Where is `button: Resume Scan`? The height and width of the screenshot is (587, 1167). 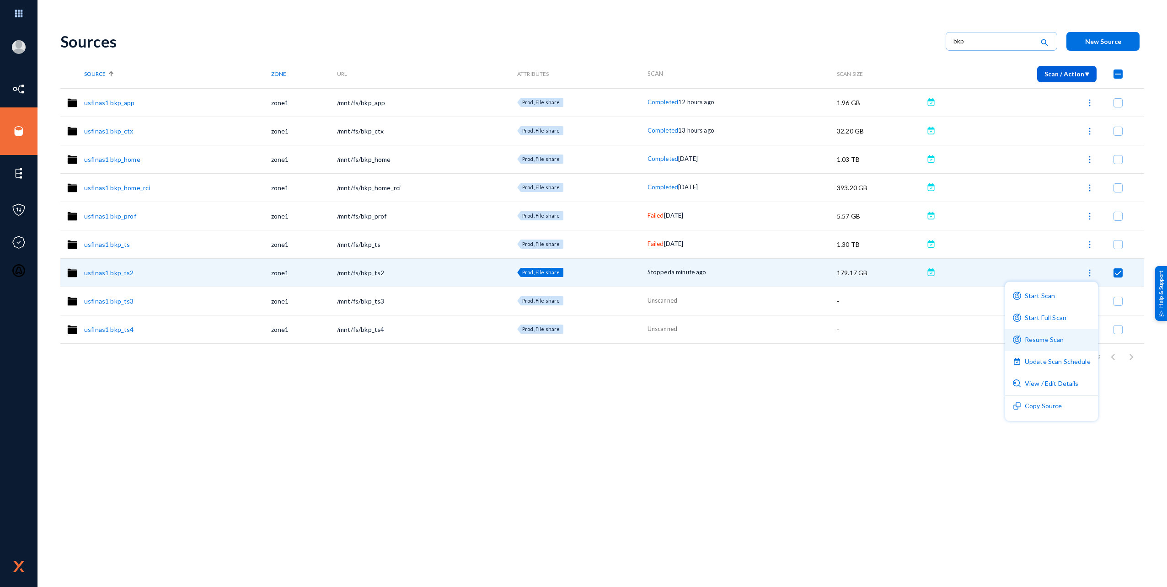
button: Resume Scan is located at coordinates (1052, 340).